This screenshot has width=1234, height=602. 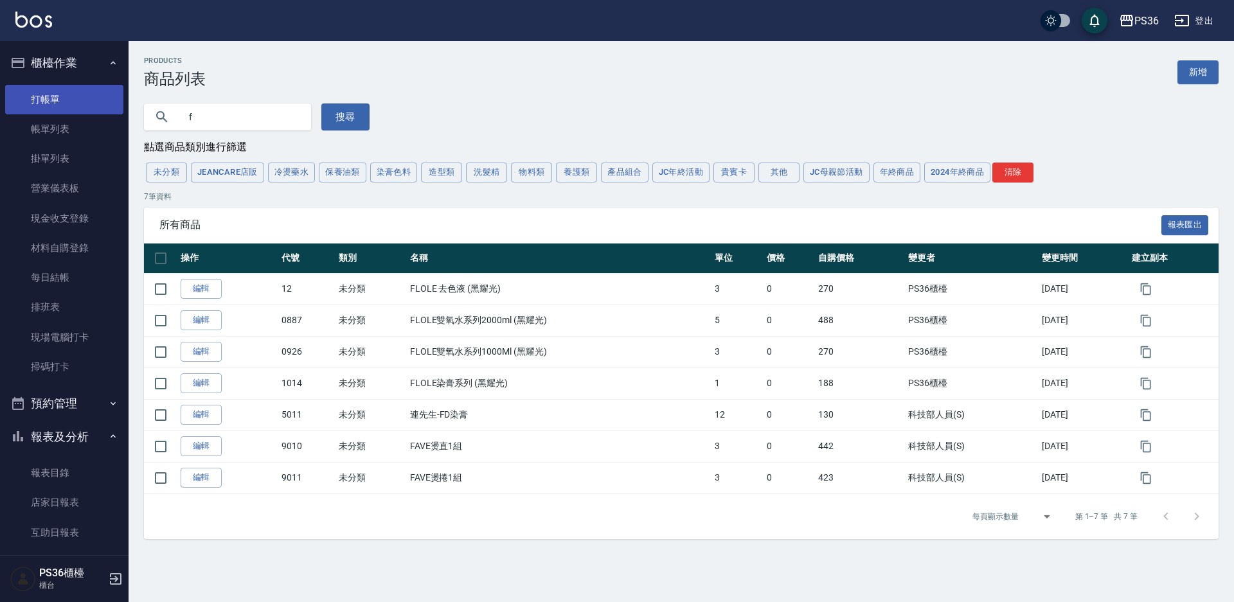 I want to click on a: 營業儀表板, so click(x=64, y=188).